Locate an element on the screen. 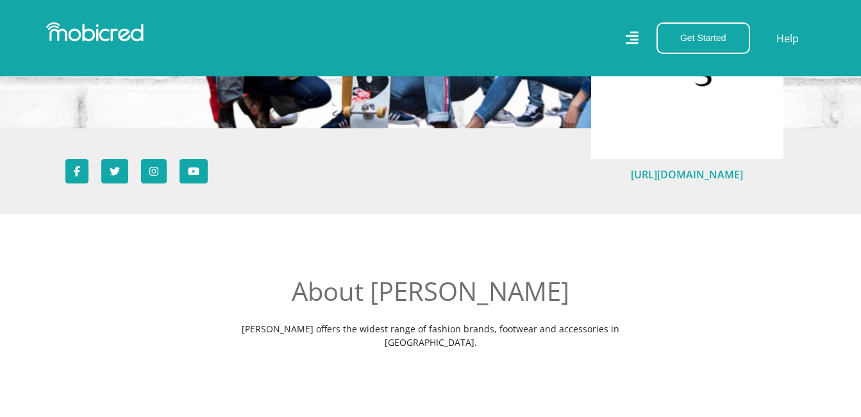  button: Get Started is located at coordinates (703, 38).